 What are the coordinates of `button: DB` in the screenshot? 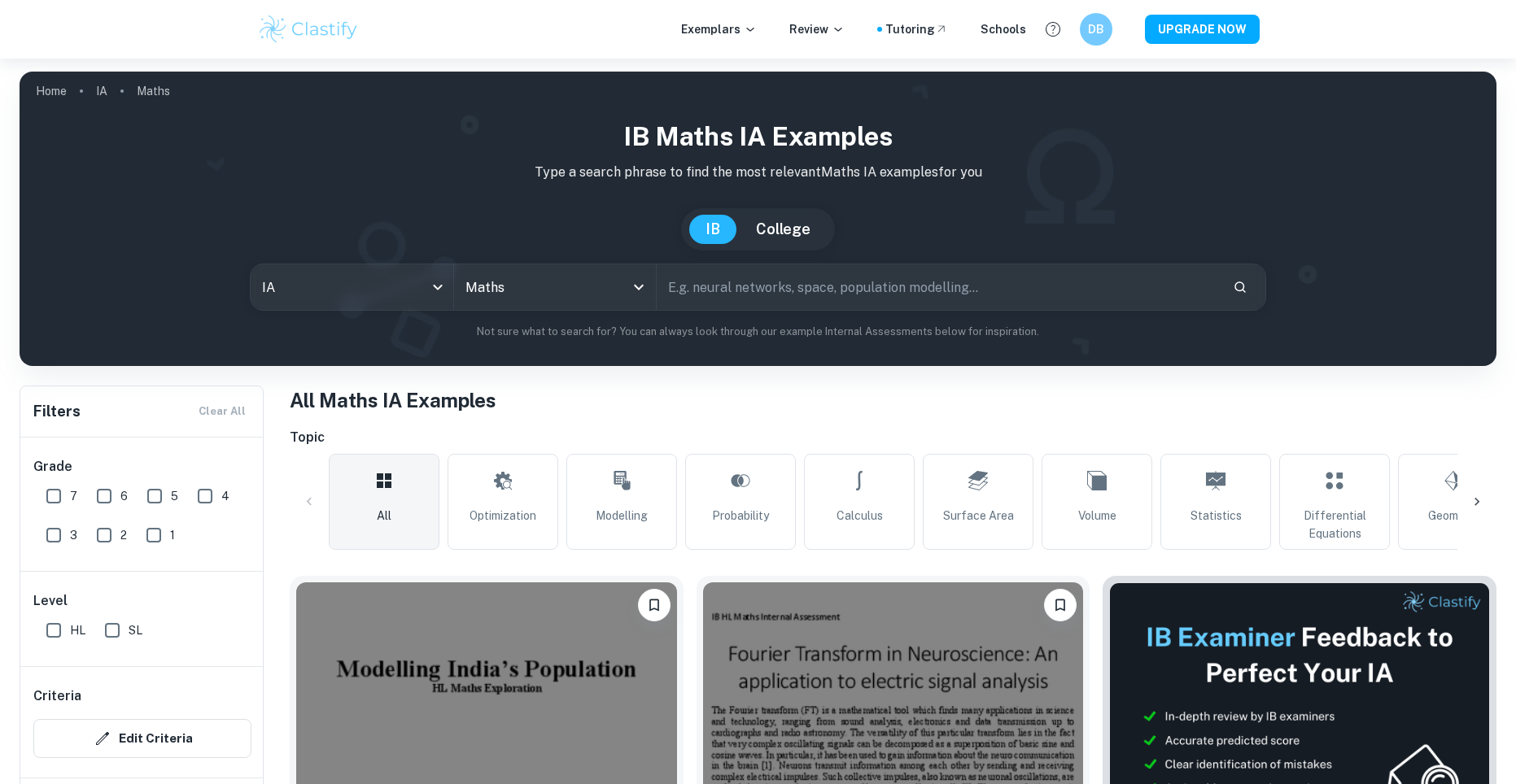 It's located at (1096, 30).